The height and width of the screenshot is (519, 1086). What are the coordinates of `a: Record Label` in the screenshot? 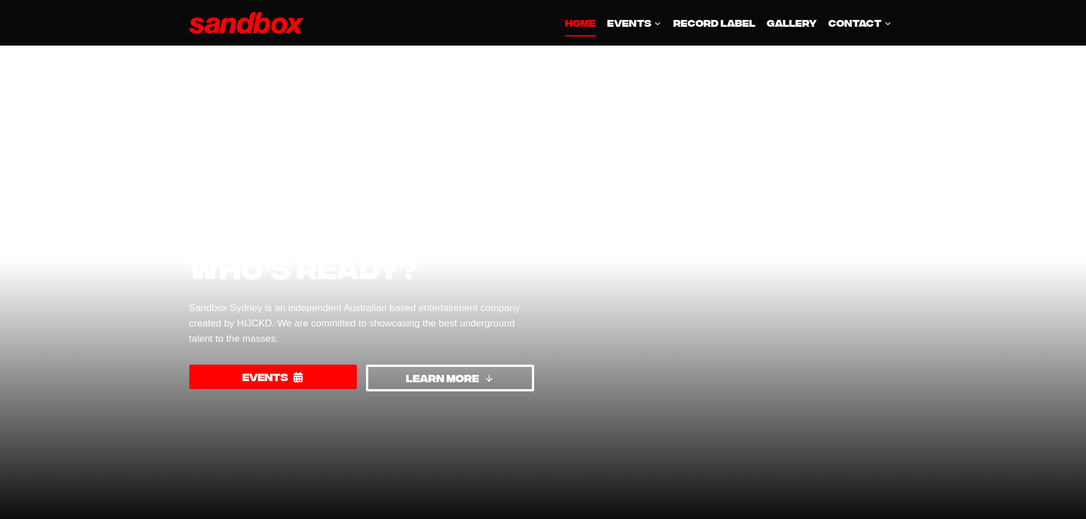 It's located at (714, 23).